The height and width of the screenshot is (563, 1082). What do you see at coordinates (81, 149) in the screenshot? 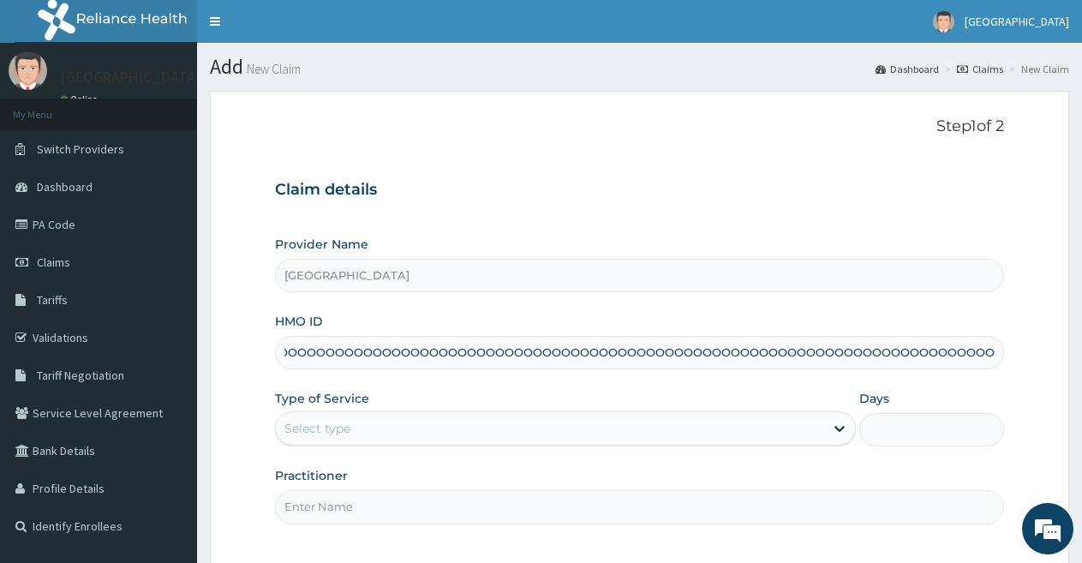
I see `span: Switch Providers` at bounding box center [81, 149].